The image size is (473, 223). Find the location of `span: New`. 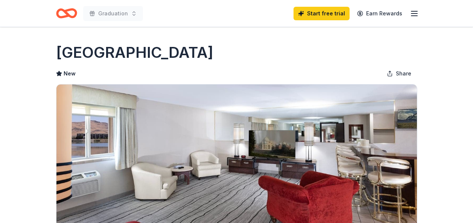

span: New is located at coordinates (70, 74).